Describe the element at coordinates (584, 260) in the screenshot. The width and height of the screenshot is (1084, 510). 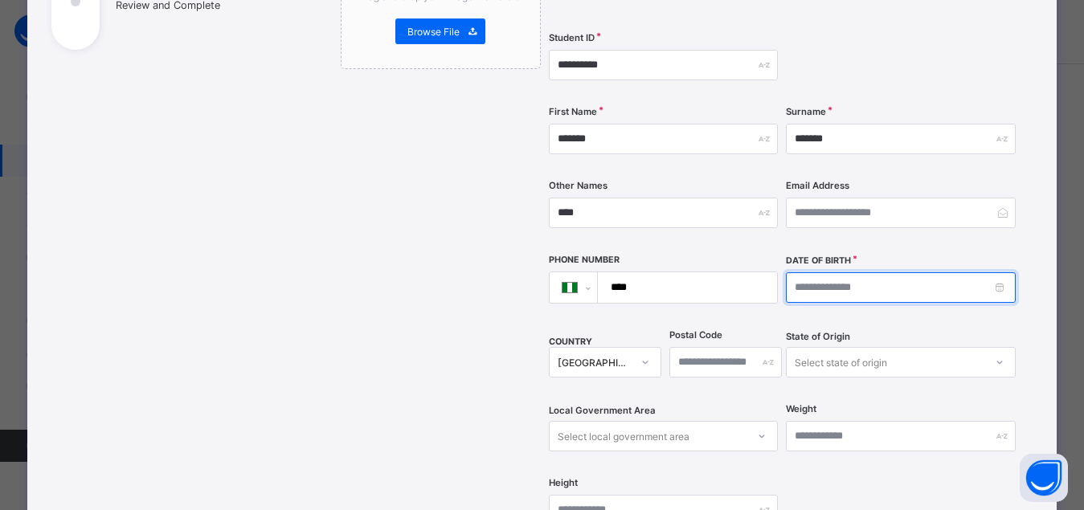
I see `label: Phone Number` at that location.